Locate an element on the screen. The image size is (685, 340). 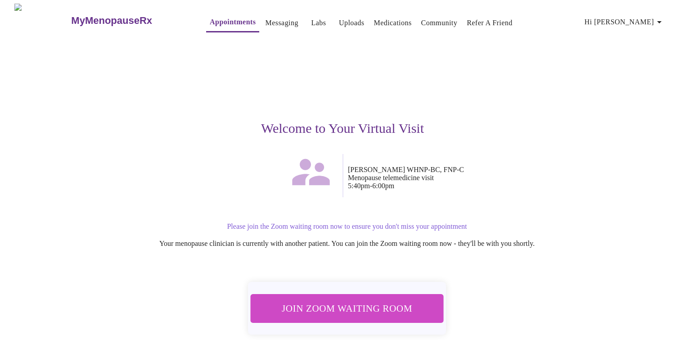
button: Uploads is located at coordinates (352, 23).